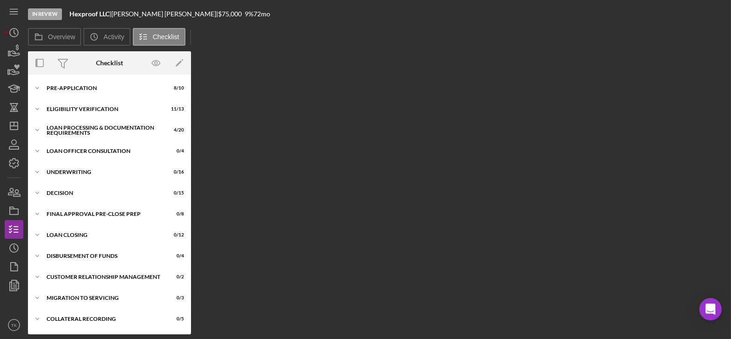 The width and height of the screenshot is (731, 339). What do you see at coordinates (14, 325) in the screenshot?
I see `text: TK` at bounding box center [14, 325].